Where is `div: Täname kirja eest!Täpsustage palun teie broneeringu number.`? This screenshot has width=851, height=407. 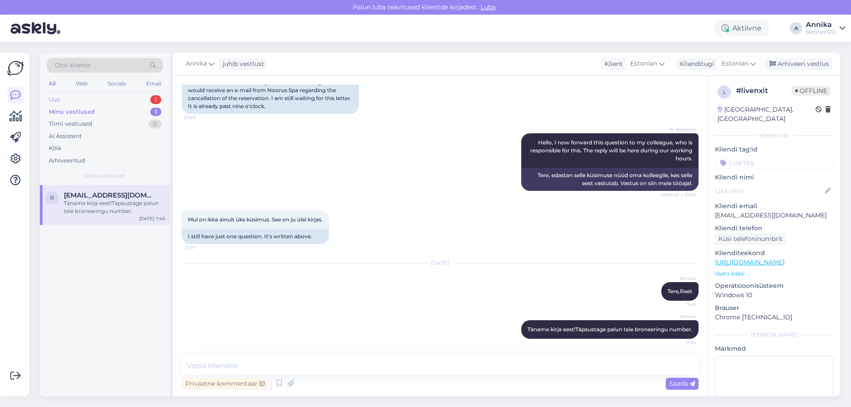
div: Täname kirja eest!Täpsustage palun teie broneeringu number. is located at coordinates (114, 207).